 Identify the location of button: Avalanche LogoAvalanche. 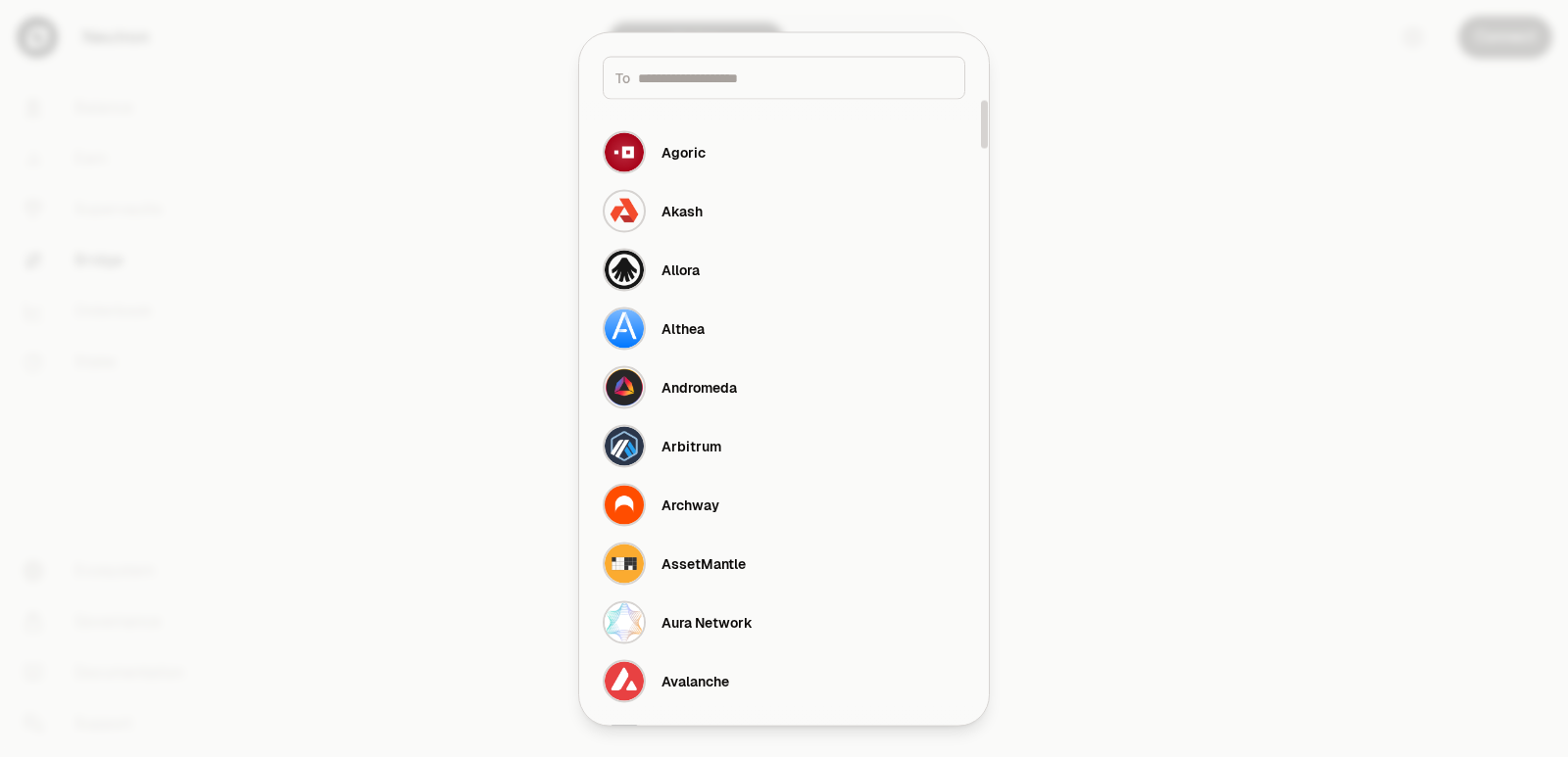
(784, 681).